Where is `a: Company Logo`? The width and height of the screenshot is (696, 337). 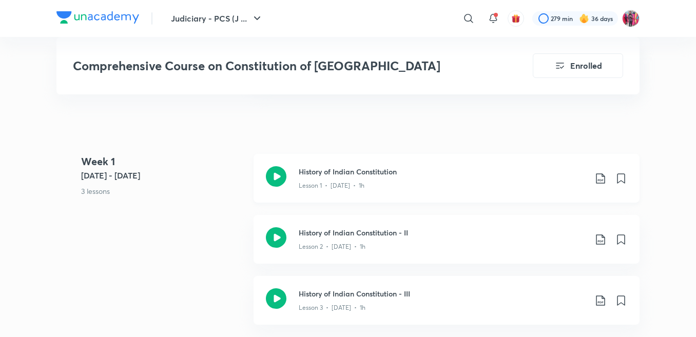 a: Company Logo is located at coordinates (98, 18).